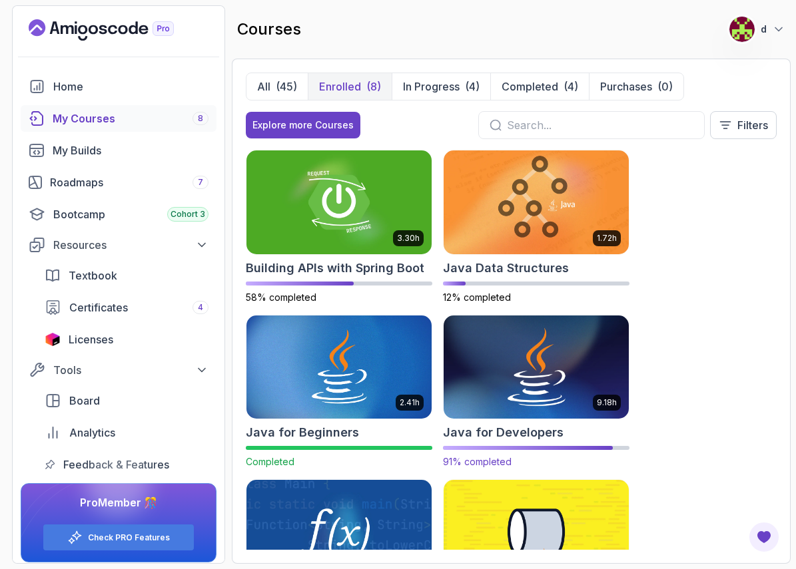 The height and width of the screenshot is (569, 796). Describe the element at coordinates (477, 297) in the screenshot. I see `span: 12% completed` at that location.